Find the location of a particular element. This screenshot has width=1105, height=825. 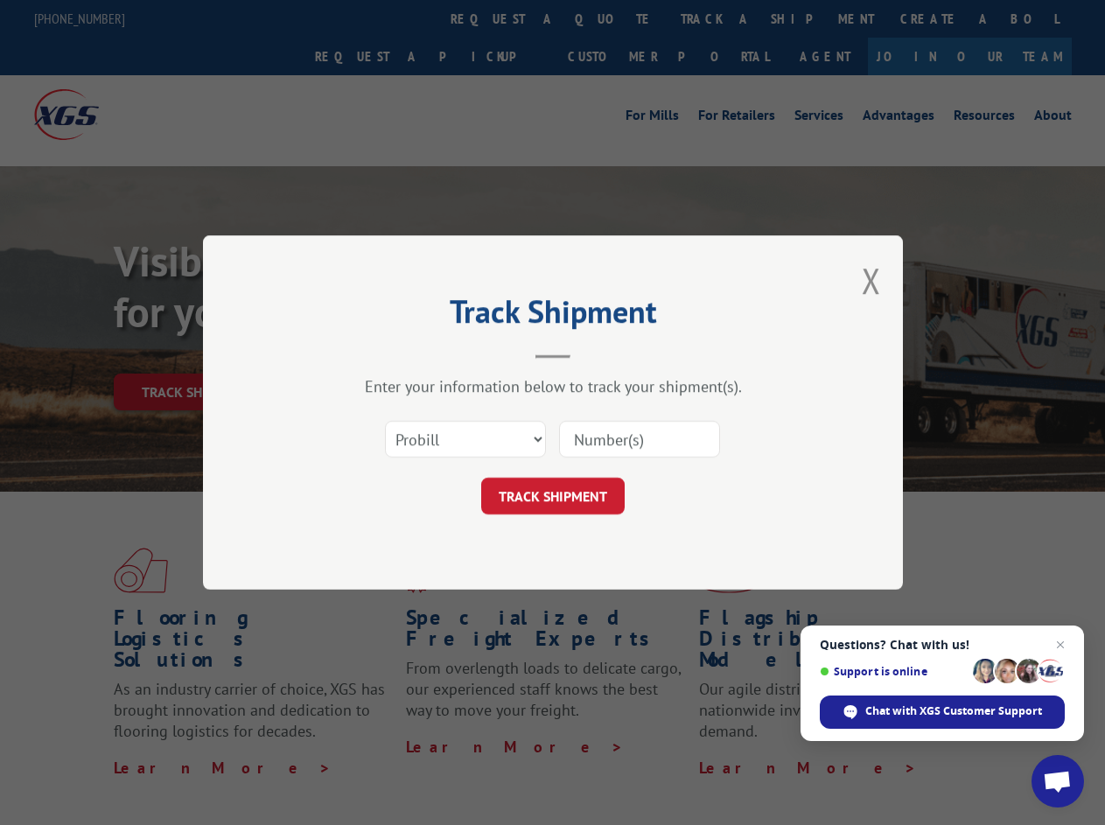

span: Questions? Chat with us! is located at coordinates (942, 645).